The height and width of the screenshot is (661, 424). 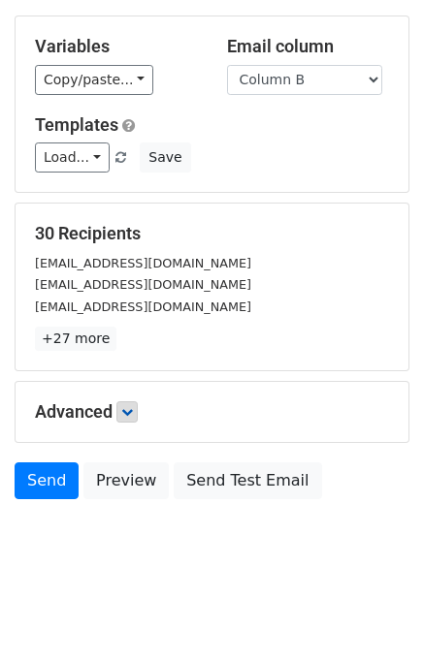 I want to click on a: Send Test Email, so click(x=247, y=481).